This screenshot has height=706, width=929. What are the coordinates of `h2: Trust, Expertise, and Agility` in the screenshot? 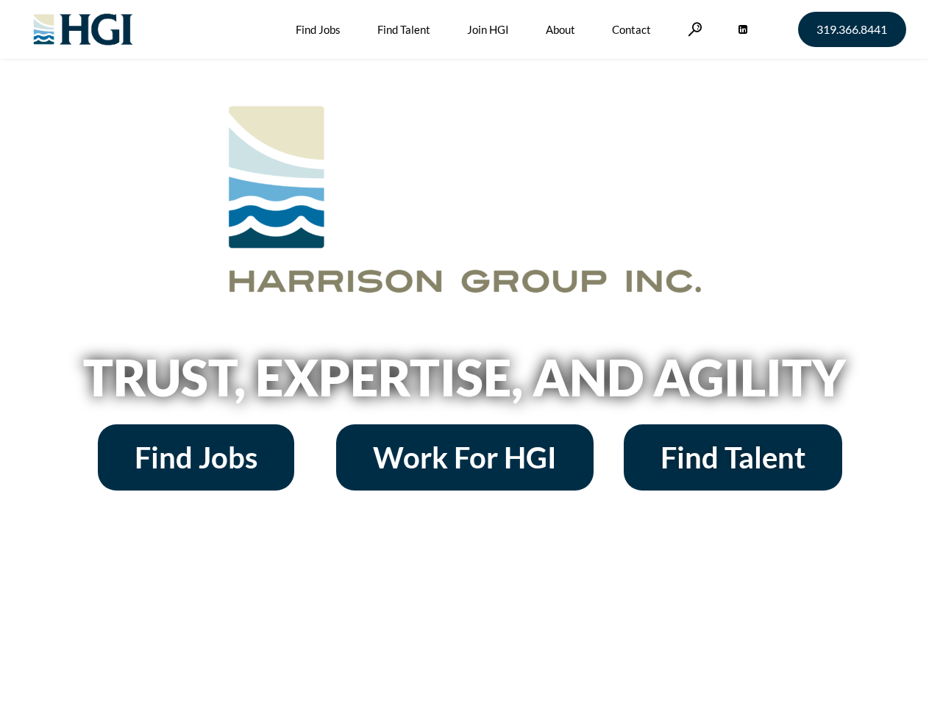 It's located at (465, 377).